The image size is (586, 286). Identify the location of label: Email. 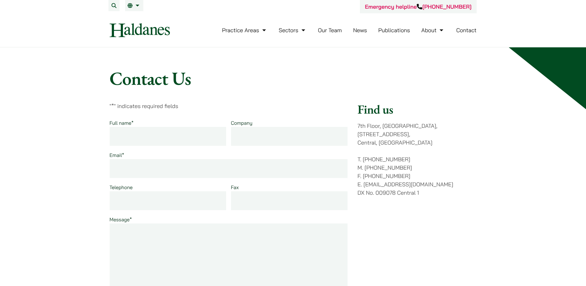
(117, 155).